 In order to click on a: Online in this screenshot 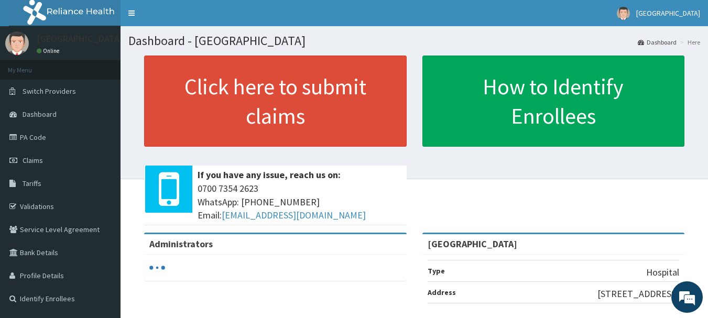, I will do `click(49, 51)`.